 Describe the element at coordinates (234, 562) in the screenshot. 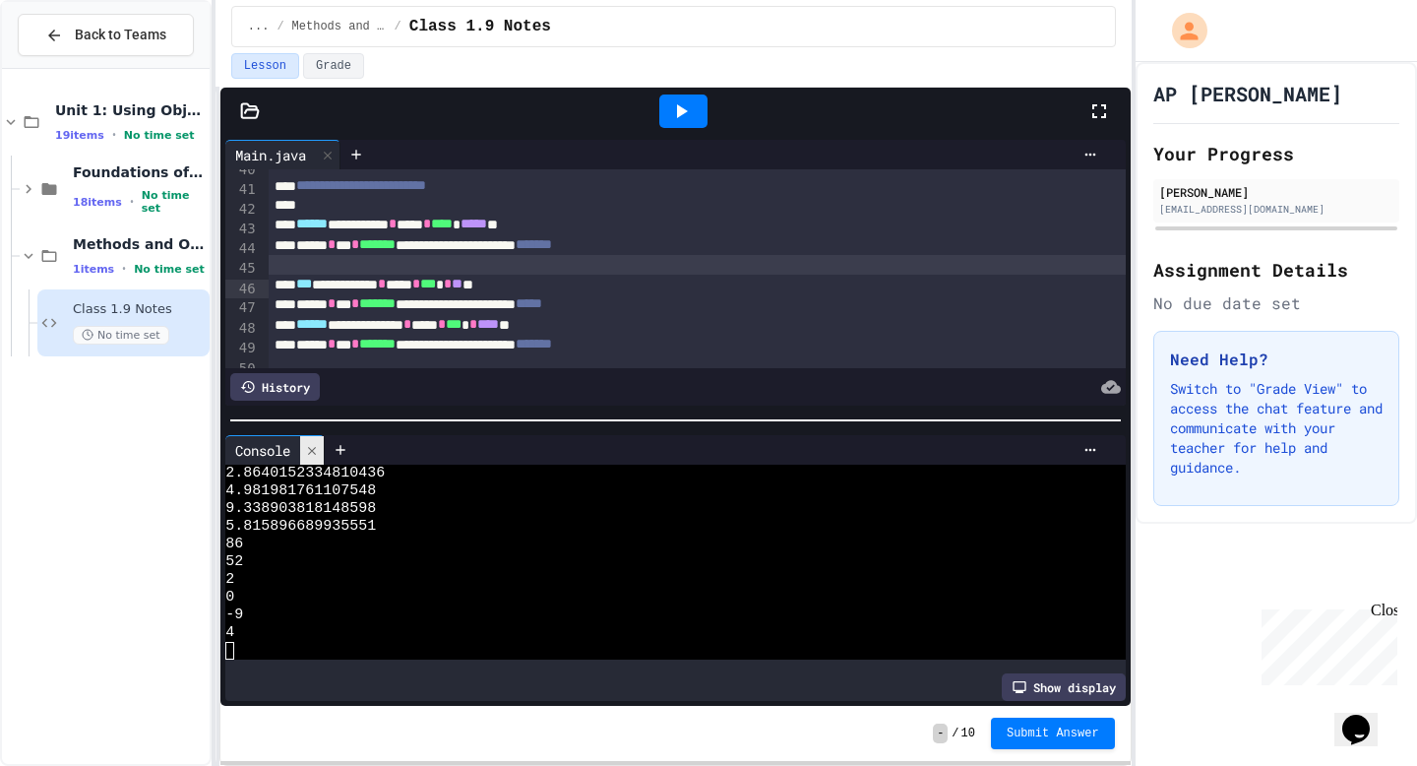

I see `span: 52` at that location.